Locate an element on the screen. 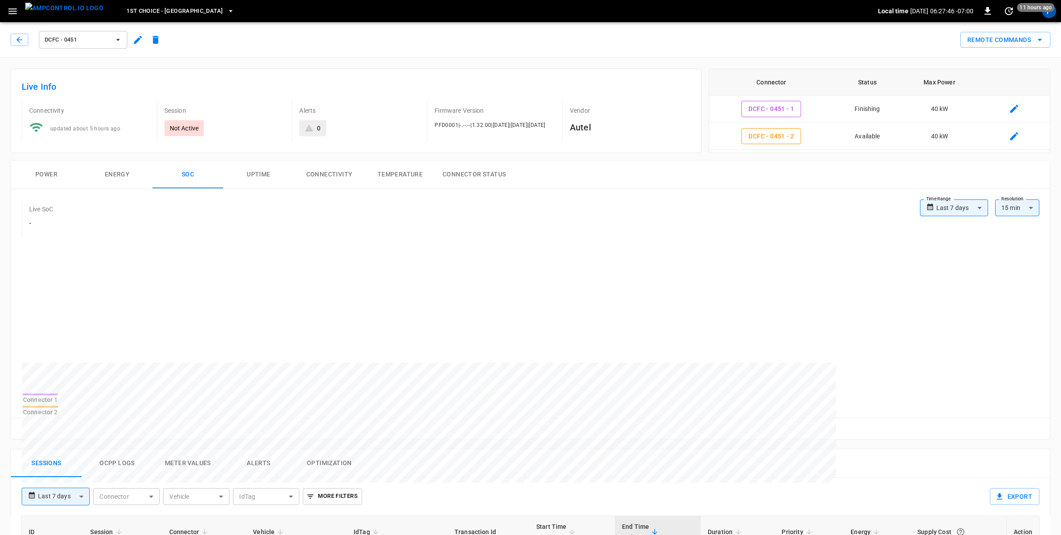  th: Connector is located at coordinates (771, 82).